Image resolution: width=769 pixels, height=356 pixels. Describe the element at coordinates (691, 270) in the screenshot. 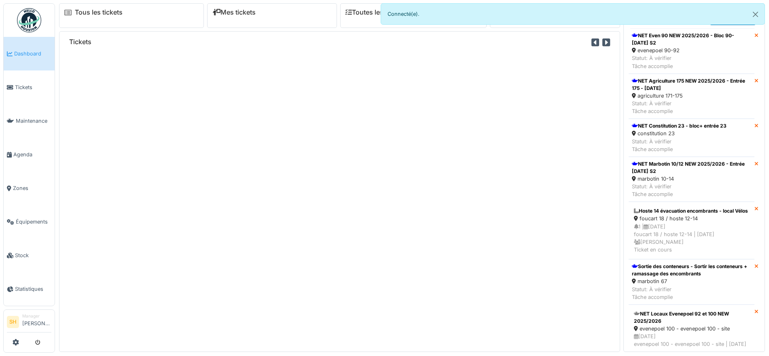

I see `div: Sortie des conteneurs - Sortir les conteneurs + ramassage des encombrants` at that location.